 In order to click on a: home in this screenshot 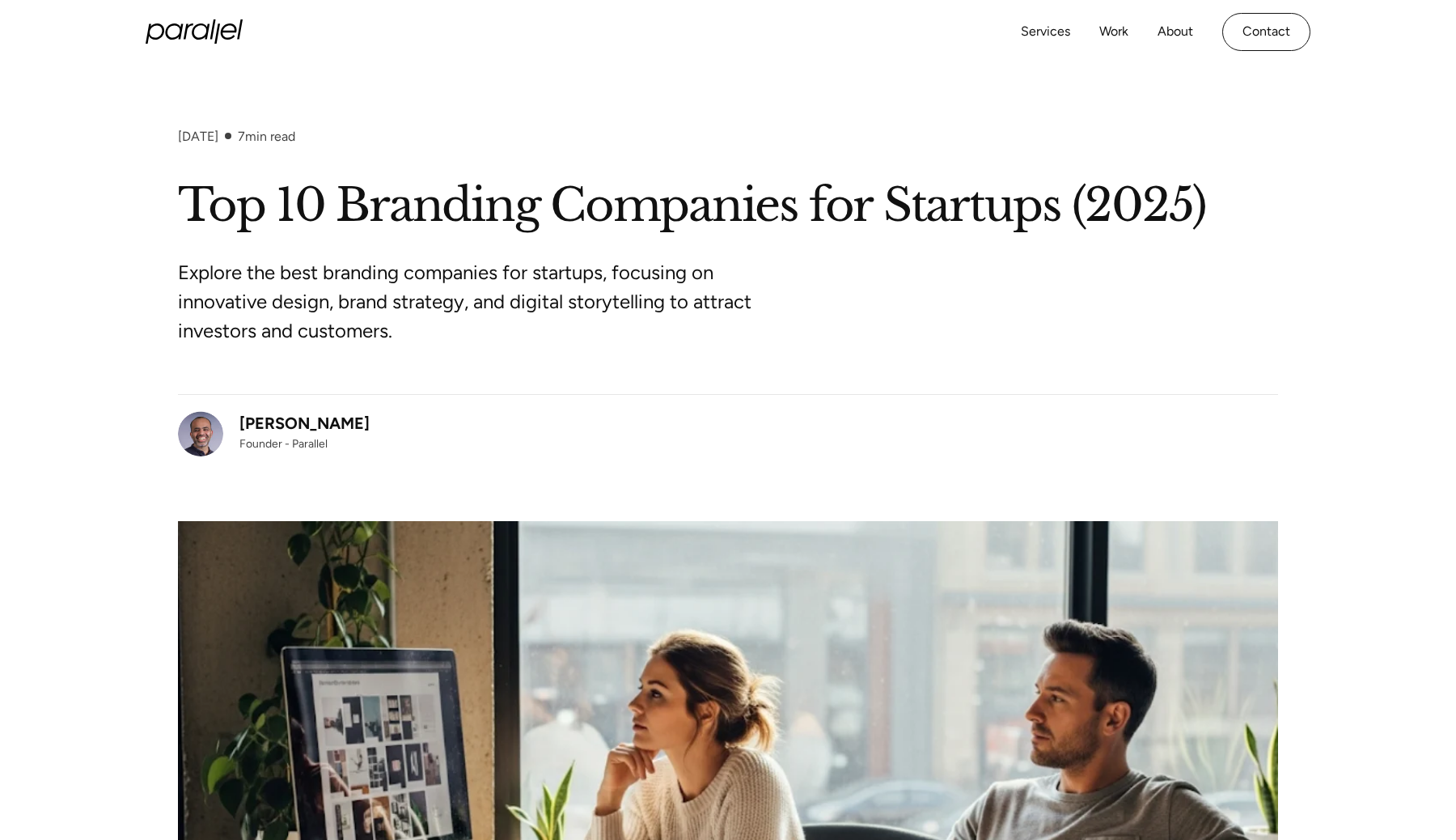, I will do `click(194, 32)`.